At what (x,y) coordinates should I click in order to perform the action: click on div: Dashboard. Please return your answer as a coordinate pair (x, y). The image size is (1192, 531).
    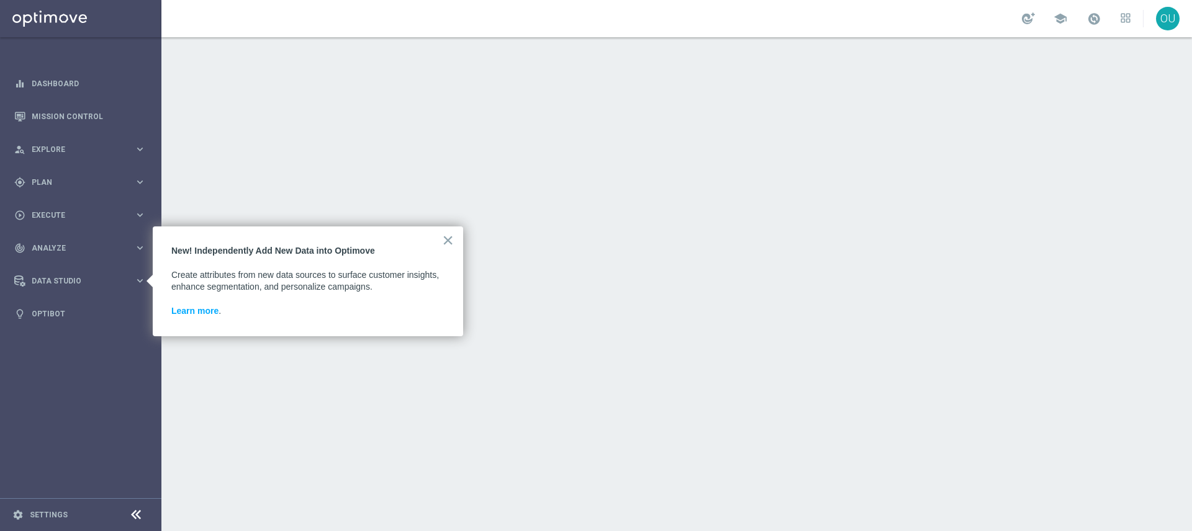
    Looking at the image, I should click on (80, 83).